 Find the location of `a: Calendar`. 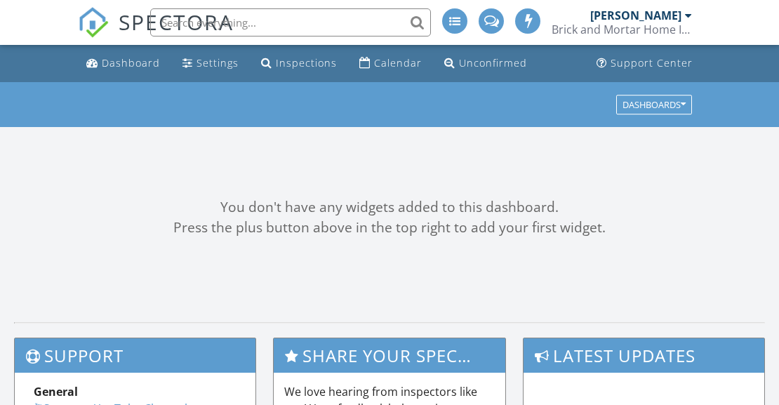

a: Calendar is located at coordinates (390, 63).